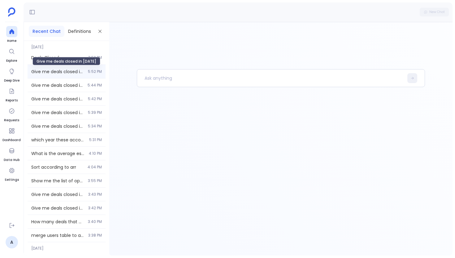 Image resolution: width=455 pixels, height=258 pixels. What do you see at coordinates (11, 94) in the screenshot?
I see `a: Reports` at bounding box center [11, 94].